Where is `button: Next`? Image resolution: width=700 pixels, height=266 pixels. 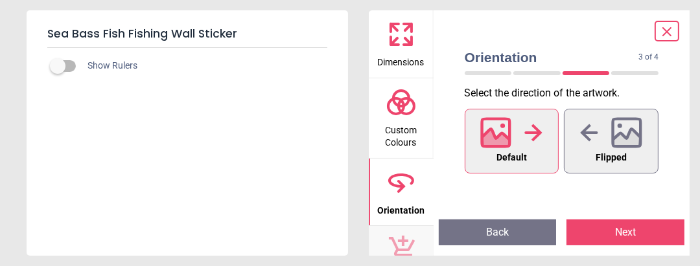 button: Next is located at coordinates (626, 233).